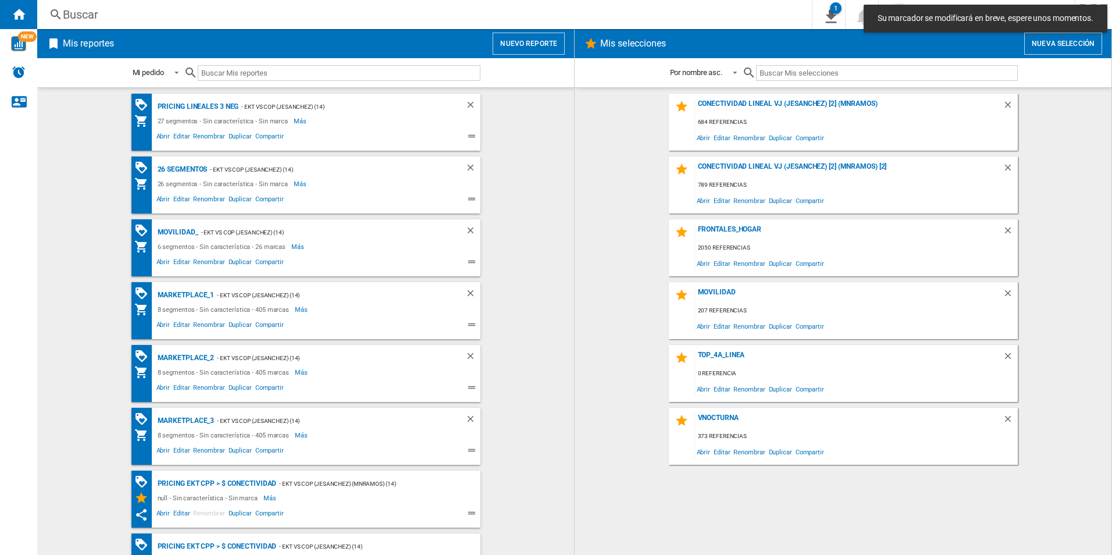  Describe the element at coordinates (856, 436) in the screenshot. I see `div: 373 referencias` at that location.